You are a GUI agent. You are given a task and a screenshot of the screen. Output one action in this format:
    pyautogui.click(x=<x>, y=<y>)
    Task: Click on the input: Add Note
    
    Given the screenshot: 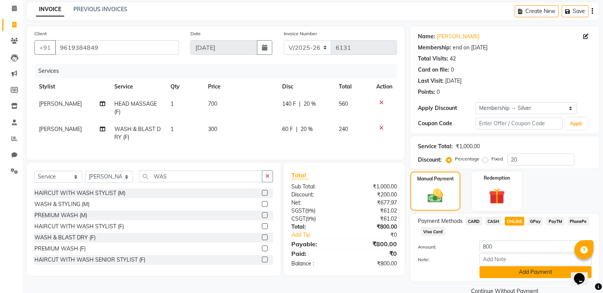 What is the action you would take?
    pyautogui.click(x=536, y=259)
    